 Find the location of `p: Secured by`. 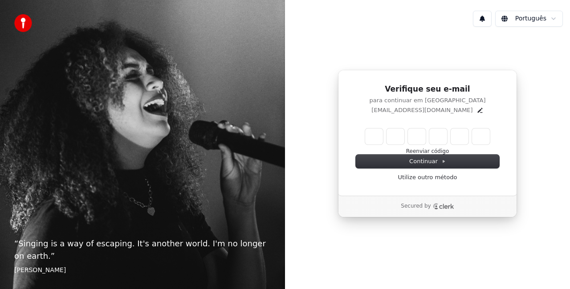

p: Secured by is located at coordinates (415, 206).